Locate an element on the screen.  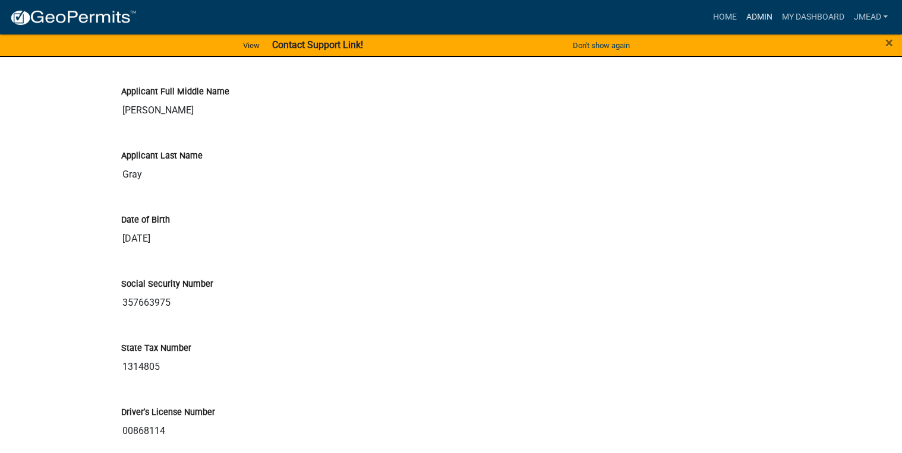
a: Admin is located at coordinates (759, 17).